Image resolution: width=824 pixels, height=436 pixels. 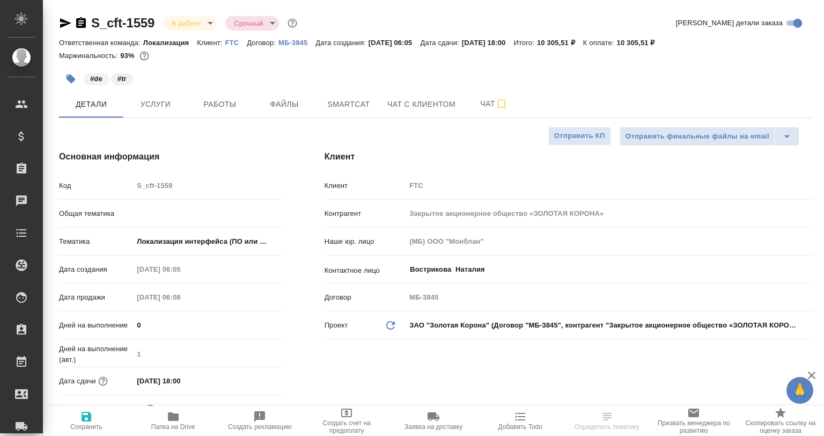 What do you see at coordinates (609, 325) in the screenshot?
I see `div: ЗАО "Золотая Корона" (Договор "МБ-3845", контрагент "Закрытое акционерное общество «ЗОЛОТАЯ КОРОН...` at bounding box center [609, 325].